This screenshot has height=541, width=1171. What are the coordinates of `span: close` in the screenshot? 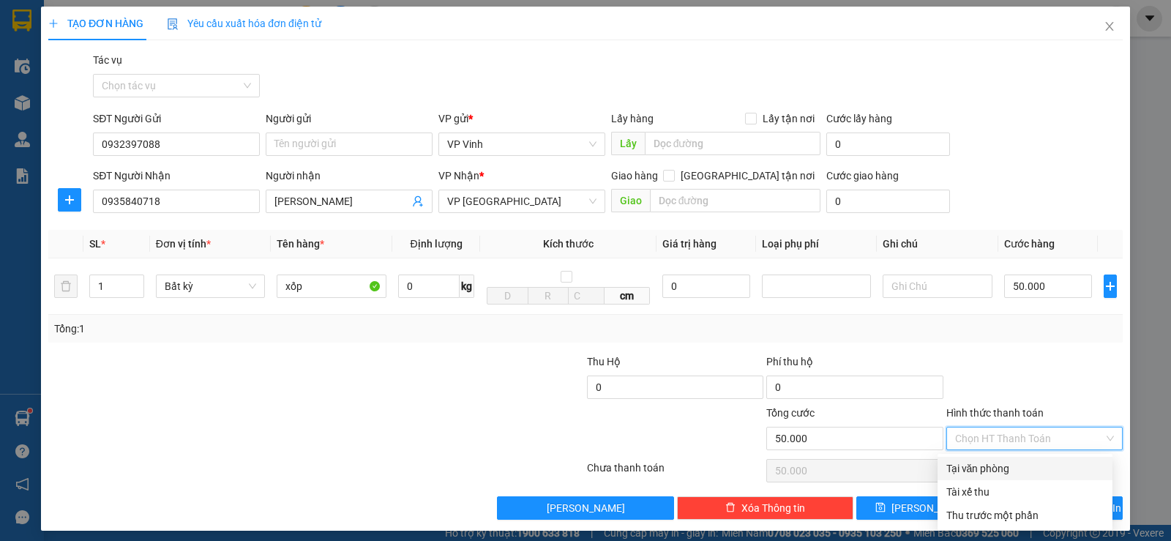 It's located at (1110, 26).